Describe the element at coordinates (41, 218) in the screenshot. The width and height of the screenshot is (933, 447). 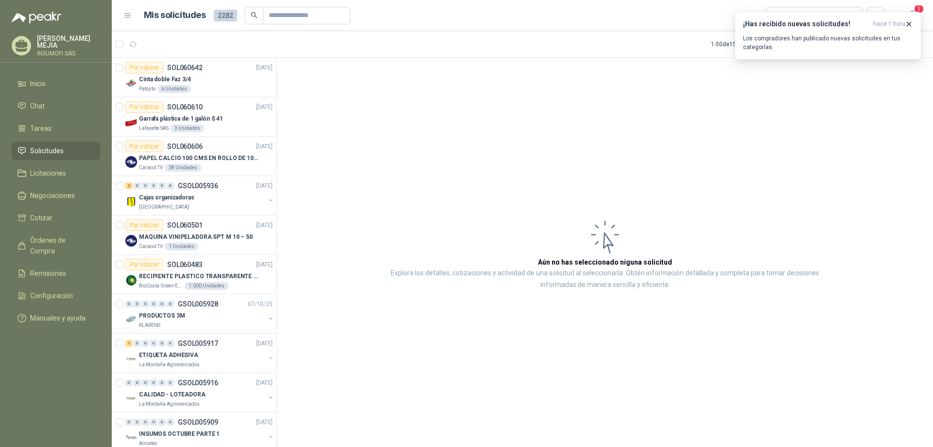
I see `span: Cotizar` at that location.